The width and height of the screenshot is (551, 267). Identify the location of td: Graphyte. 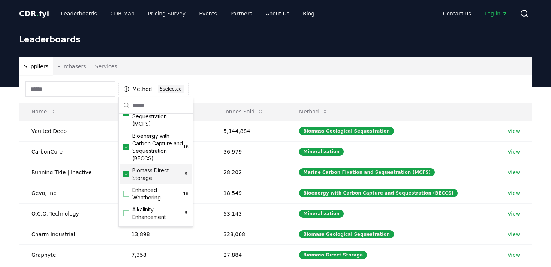
(69, 254).